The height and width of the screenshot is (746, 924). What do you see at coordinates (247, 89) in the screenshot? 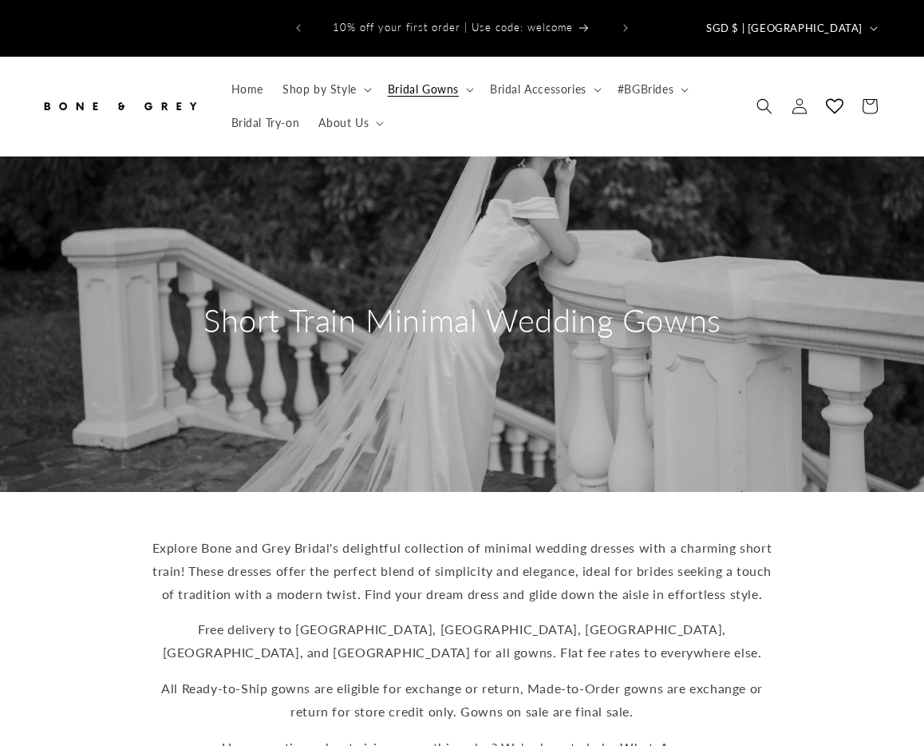
I see `span: Home` at bounding box center [247, 89].